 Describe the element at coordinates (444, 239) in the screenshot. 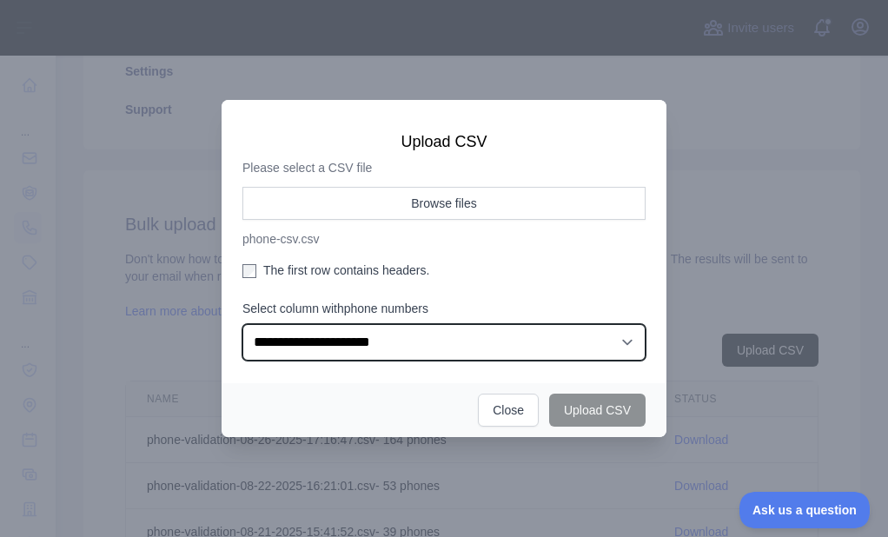

I see `p: phone-csv.csv` at that location.